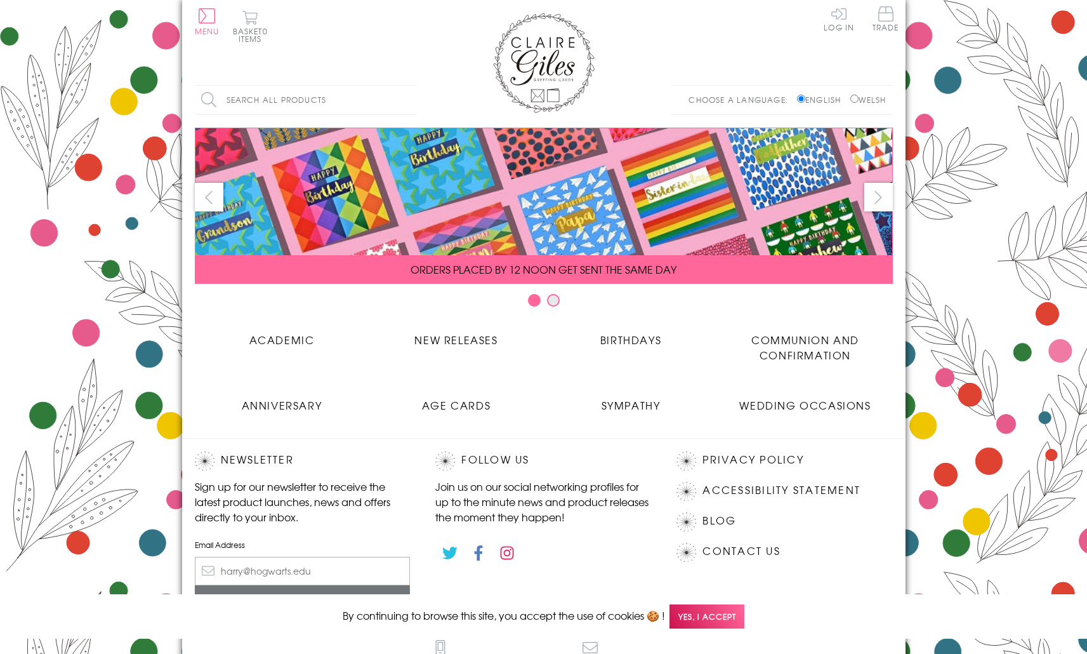 This screenshot has height=654, width=1087. Describe the element at coordinates (822, 100) in the screenshot. I see `label: English` at that location.